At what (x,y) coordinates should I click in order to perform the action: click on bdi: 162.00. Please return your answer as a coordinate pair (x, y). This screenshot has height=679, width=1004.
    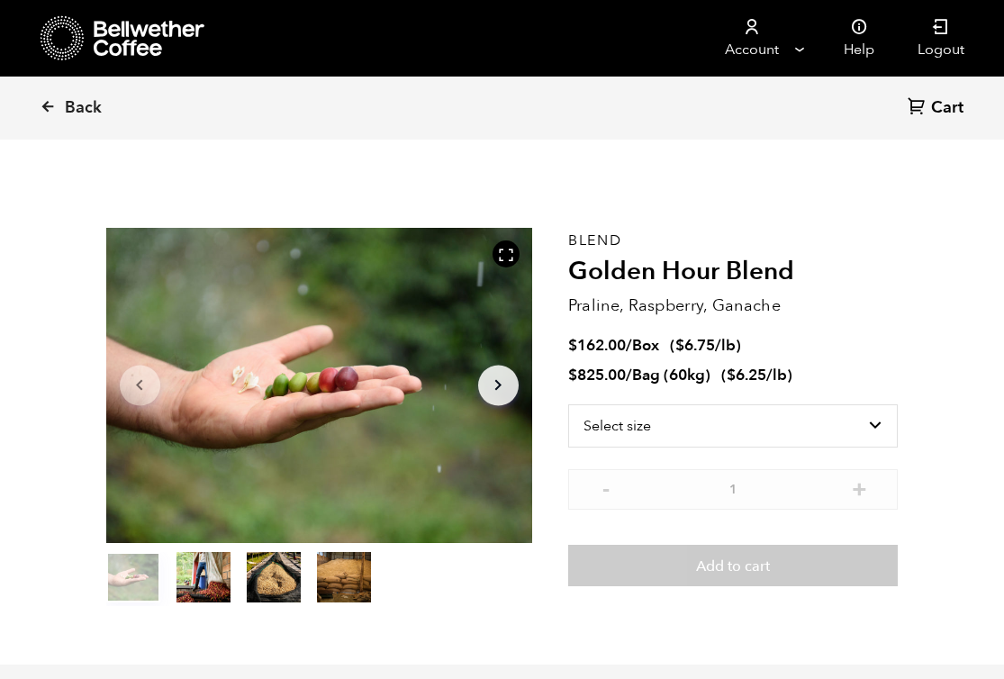
    Looking at the image, I should click on (597, 345).